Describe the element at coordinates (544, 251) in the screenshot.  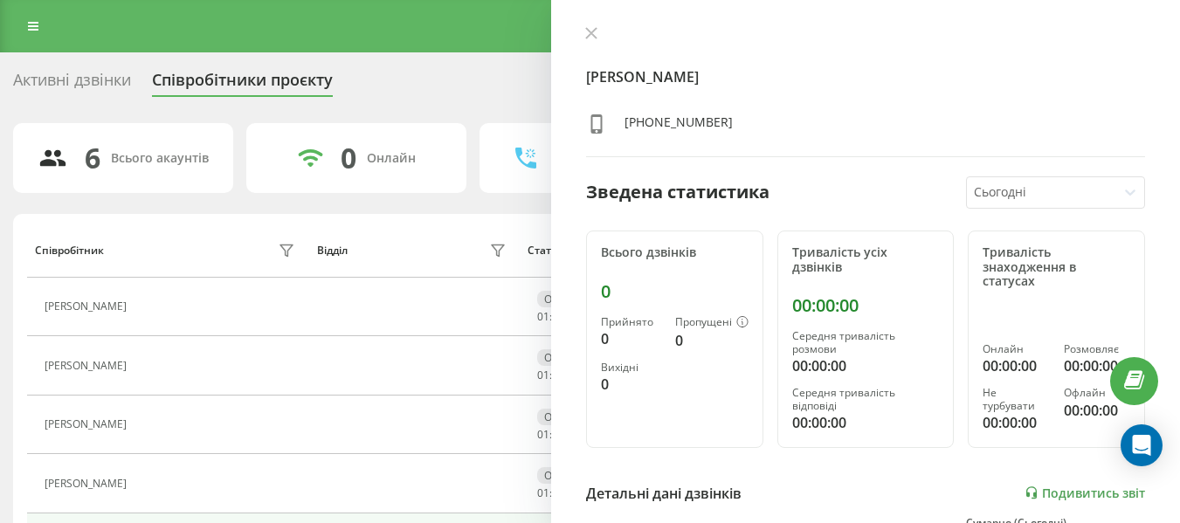
I see `div: Статус` at that location.